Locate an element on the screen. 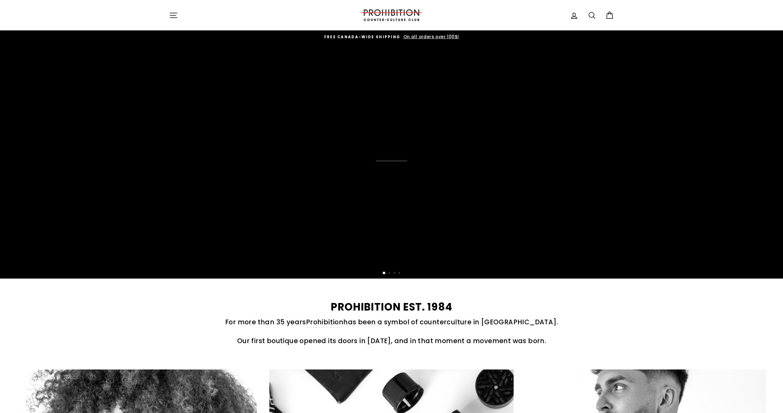  h2: PROHIBITION EST. 1984 is located at coordinates (391, 307).